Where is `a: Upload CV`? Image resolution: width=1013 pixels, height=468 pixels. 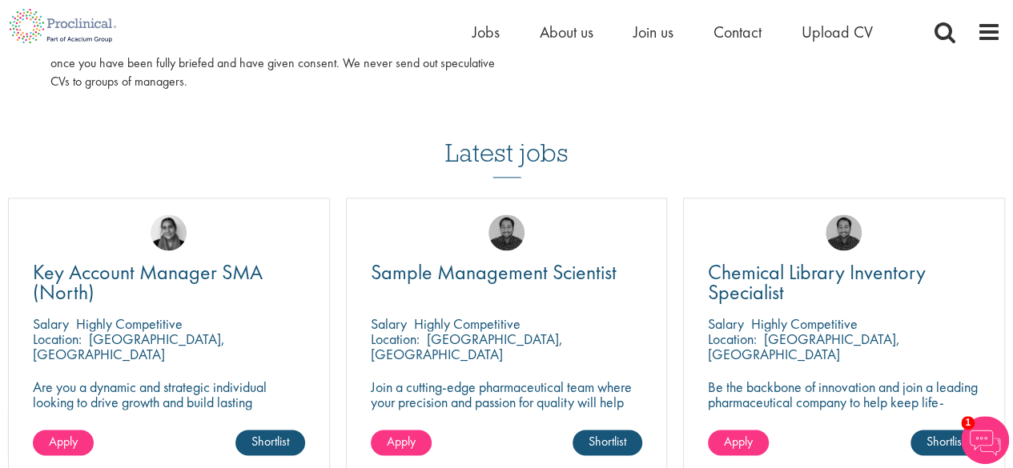 a: Upload CV is located at coordinates (836, 32).